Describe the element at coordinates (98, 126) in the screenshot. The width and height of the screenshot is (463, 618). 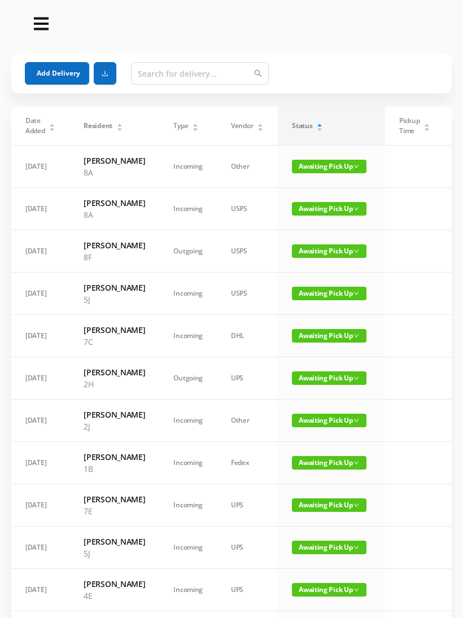
I see `span: Resident` at that location.